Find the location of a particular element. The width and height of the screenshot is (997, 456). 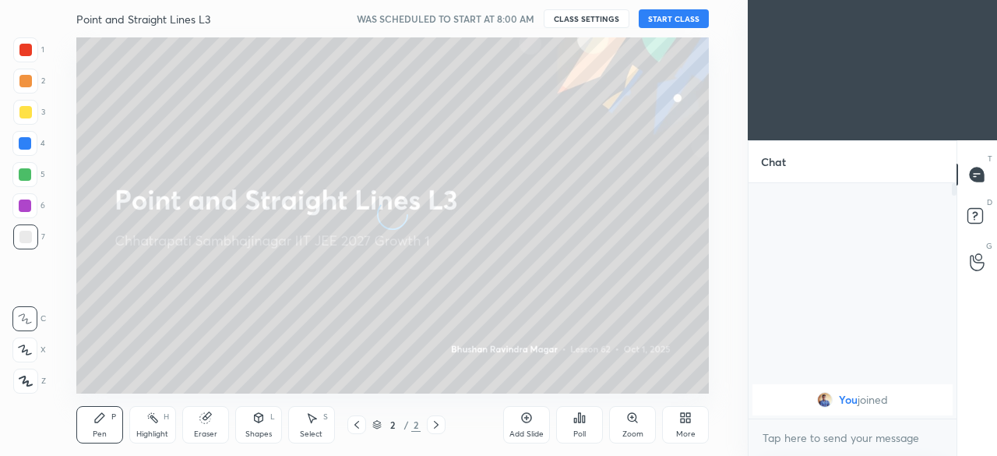

div: Shapes is located at coordinates (259, 434).